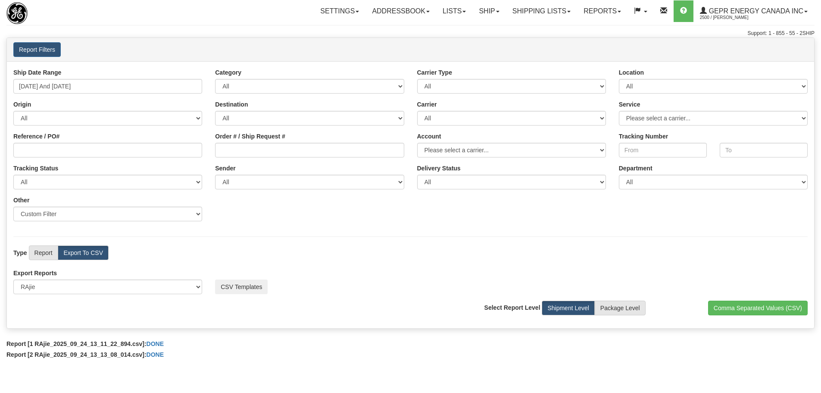 Image resolution: width=821 pixels, height=393 pixels. What do you see at coordinates (643, 136) in the screenshot?
I see `label: Tracking Number` at bounding box center [643, 136].